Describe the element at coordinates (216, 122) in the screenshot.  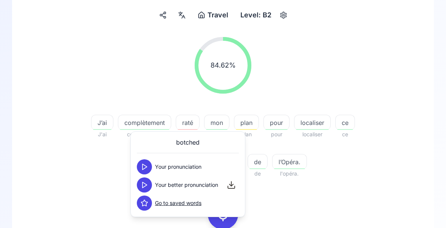
I see `button: mon` at that location.